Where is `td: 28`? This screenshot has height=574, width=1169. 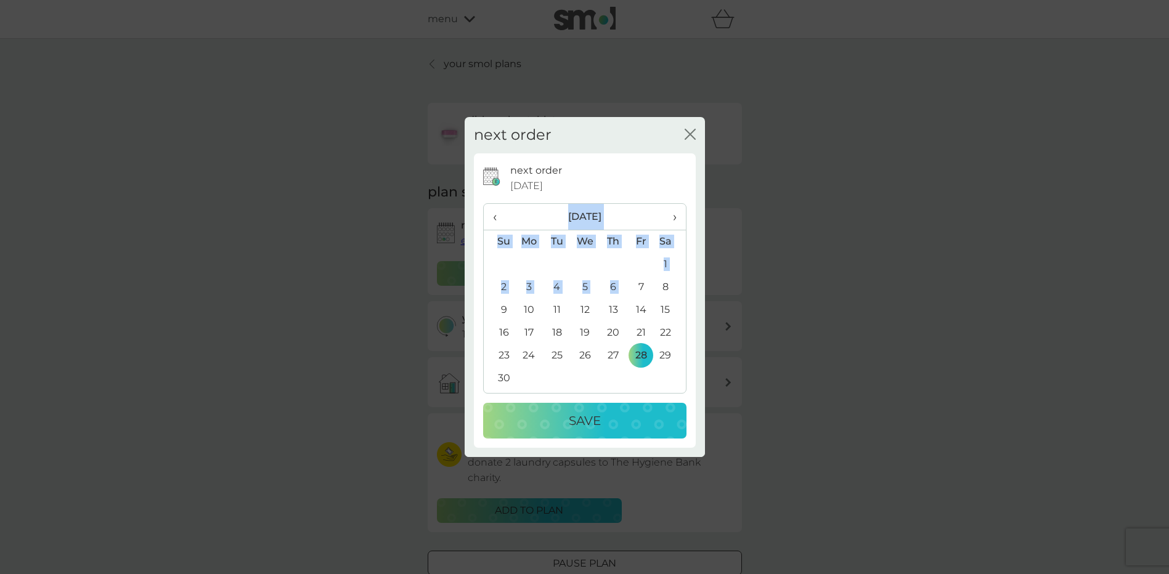 td: 28 is located at coordinates (641, 356).